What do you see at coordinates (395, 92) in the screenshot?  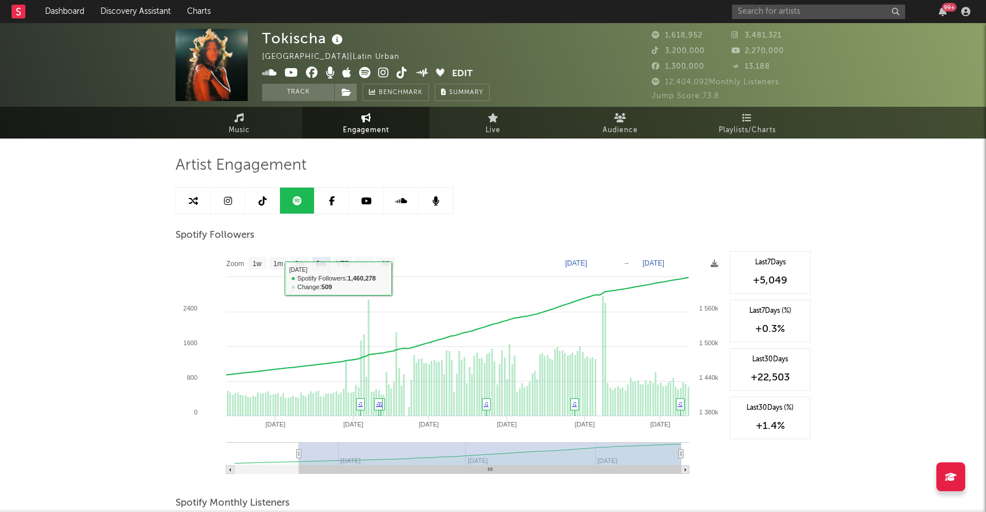 I see `a: Benchmark` at bounding box center [395, 92].